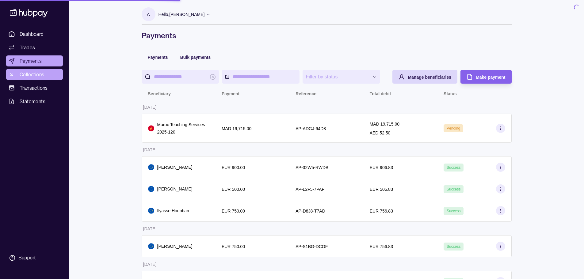 The image size is (584, 279). Describe the element at coordinates (32, 34) in the screenshot. I see `span: Dashboard` at that location.